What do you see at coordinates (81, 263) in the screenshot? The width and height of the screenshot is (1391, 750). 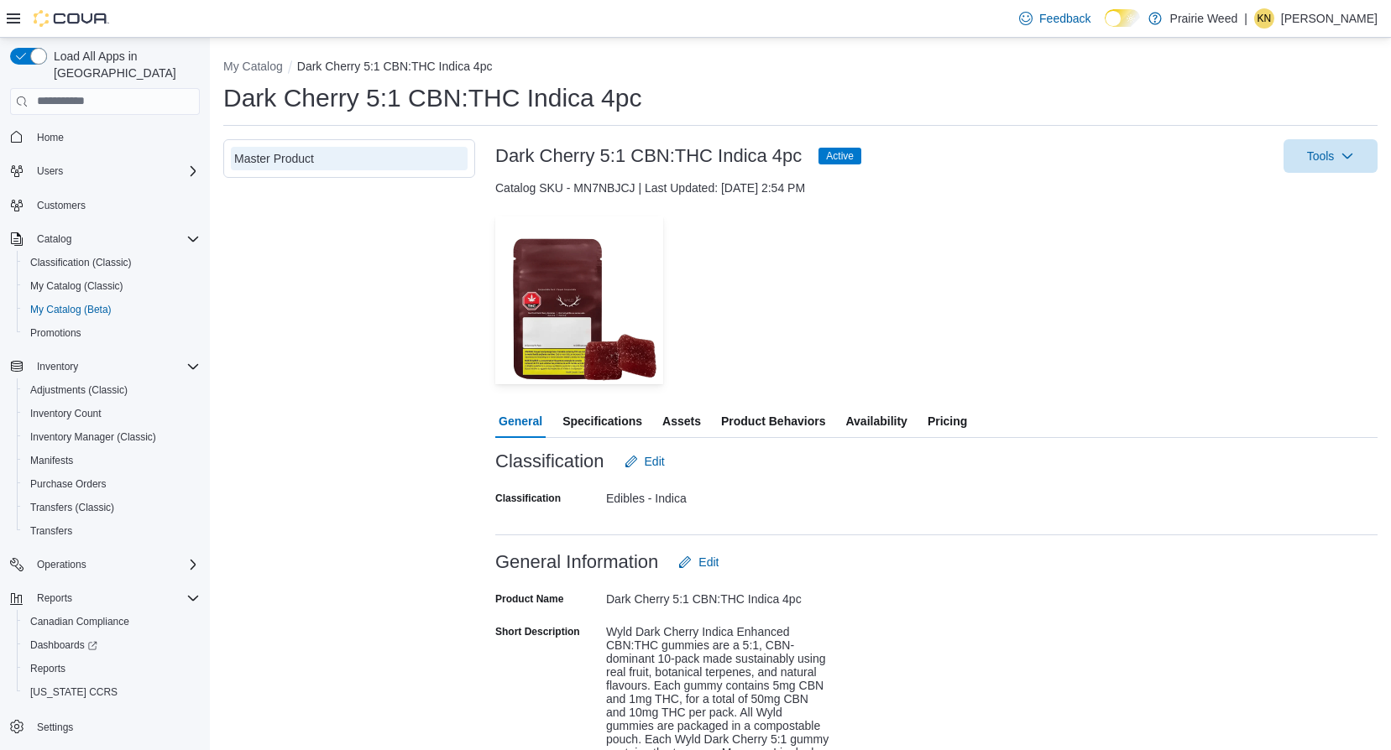 I see `a: Classification (Classic)` at bounding box center [81, 263].